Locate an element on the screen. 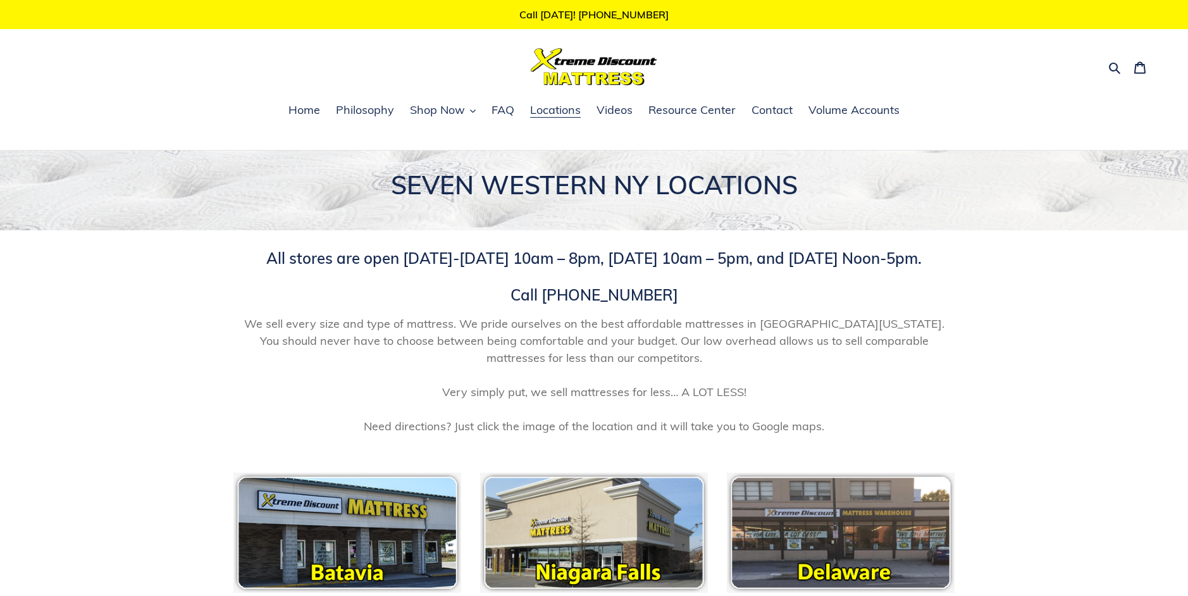  img: Xtreme Discount Mattress is located at coordinates (594, 66).